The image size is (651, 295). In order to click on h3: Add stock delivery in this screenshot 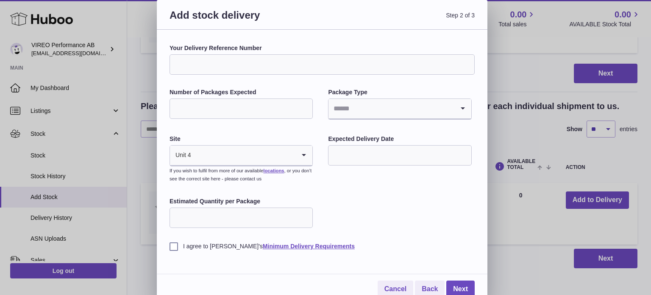, I will do `click(246, 20)`.